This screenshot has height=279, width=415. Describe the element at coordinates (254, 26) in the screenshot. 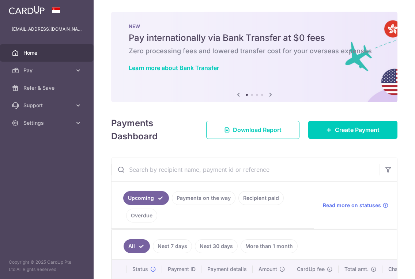

I see `p: NEW` at that location.